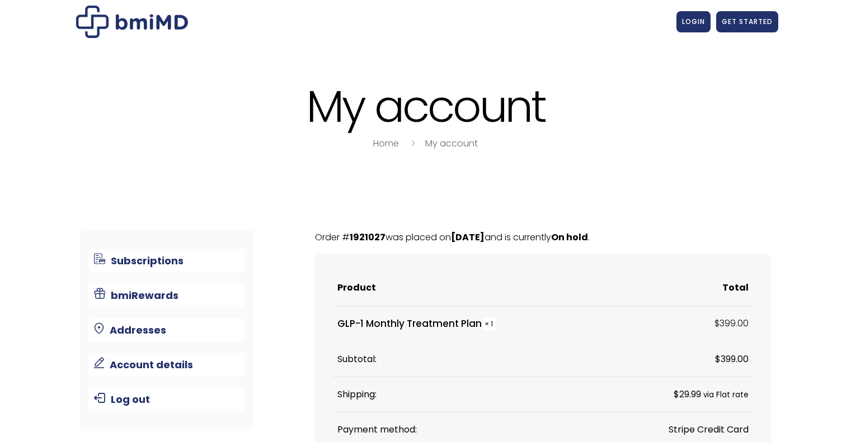 Image resolution: width=851 pixels, height=442 pixels. What do you see at coordinates (166, 296) in the screenshot?
I see `a: bmiRewards` at bounding box center [166, 296].